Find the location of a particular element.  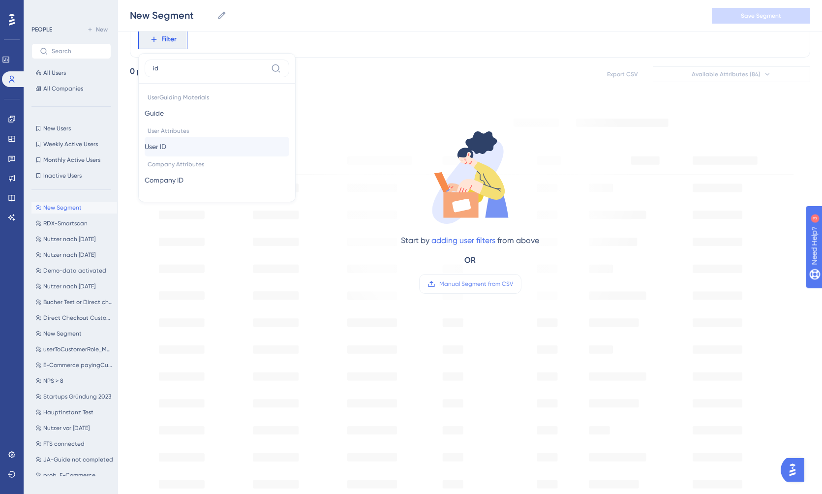

span: Need Help? is located at coordinates (42, 8).